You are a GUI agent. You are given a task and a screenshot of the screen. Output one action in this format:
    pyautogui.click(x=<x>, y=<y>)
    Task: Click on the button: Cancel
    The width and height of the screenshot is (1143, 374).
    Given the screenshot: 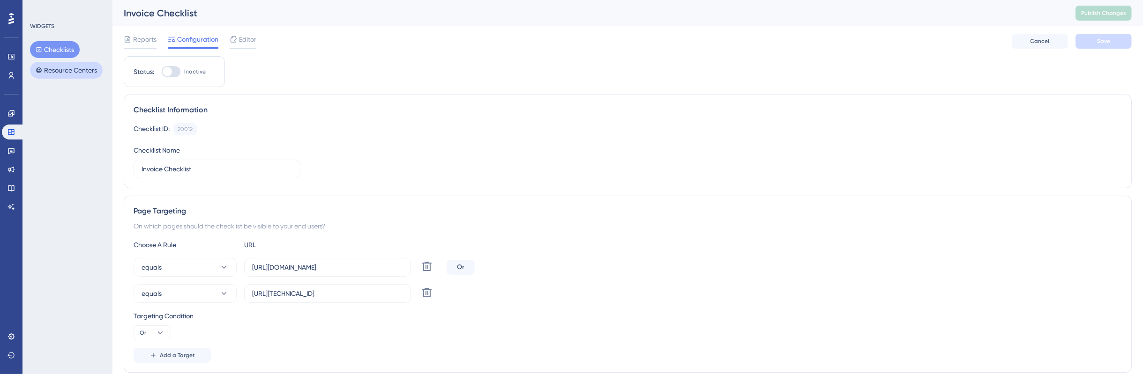 What is the action you would take?
    pyautogui.click(x=1040, y=41)
    